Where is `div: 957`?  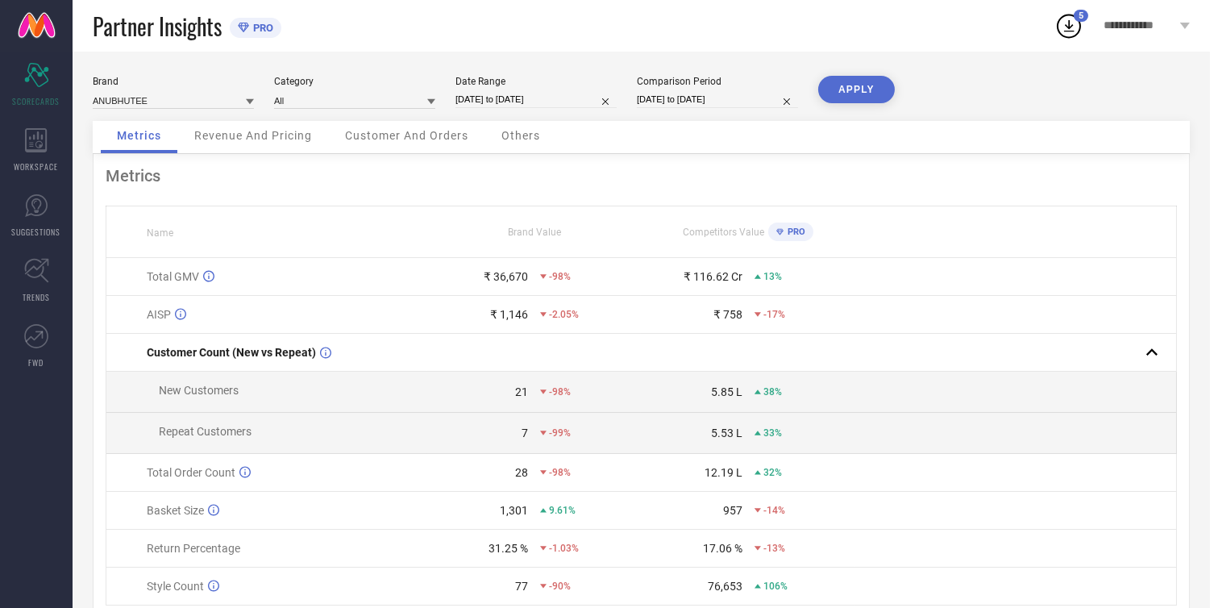
div: 957 is located at coordinates (733, 510).